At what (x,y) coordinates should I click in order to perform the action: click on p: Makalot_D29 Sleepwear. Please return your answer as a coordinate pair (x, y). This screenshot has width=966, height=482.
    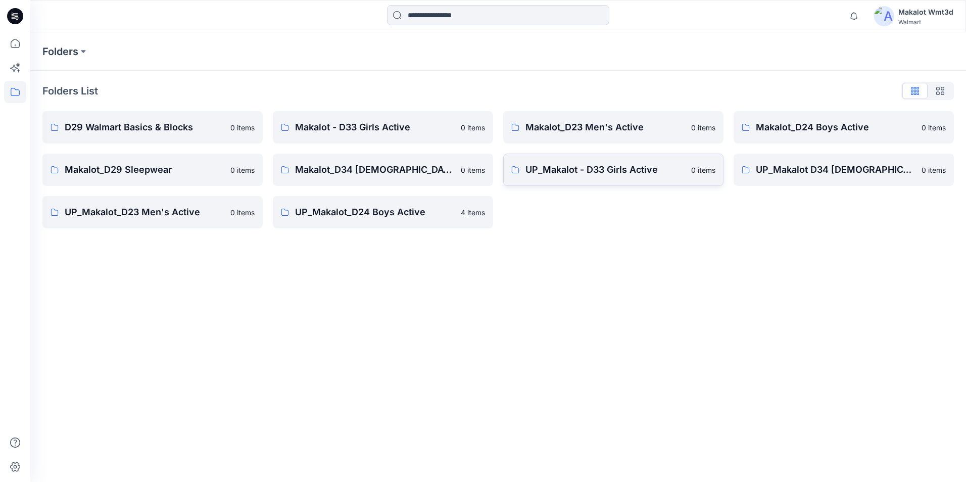
    Looking at the image, I should click on (145, 170).